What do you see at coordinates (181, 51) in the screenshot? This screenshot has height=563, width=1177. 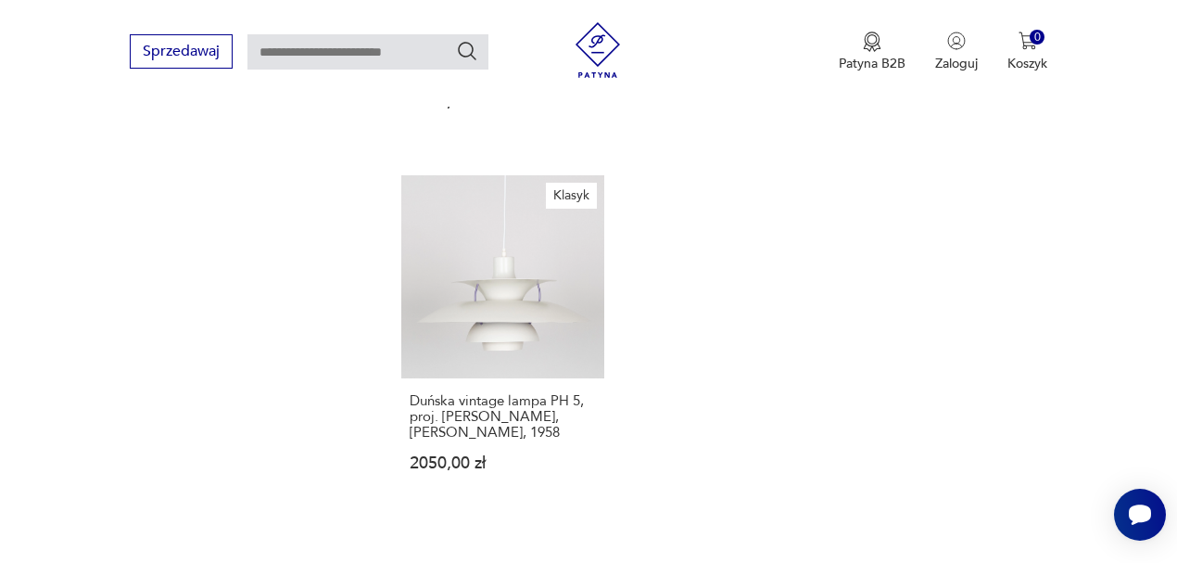 I see `button: Sprzedawaj` at bounding box center [181, 51].